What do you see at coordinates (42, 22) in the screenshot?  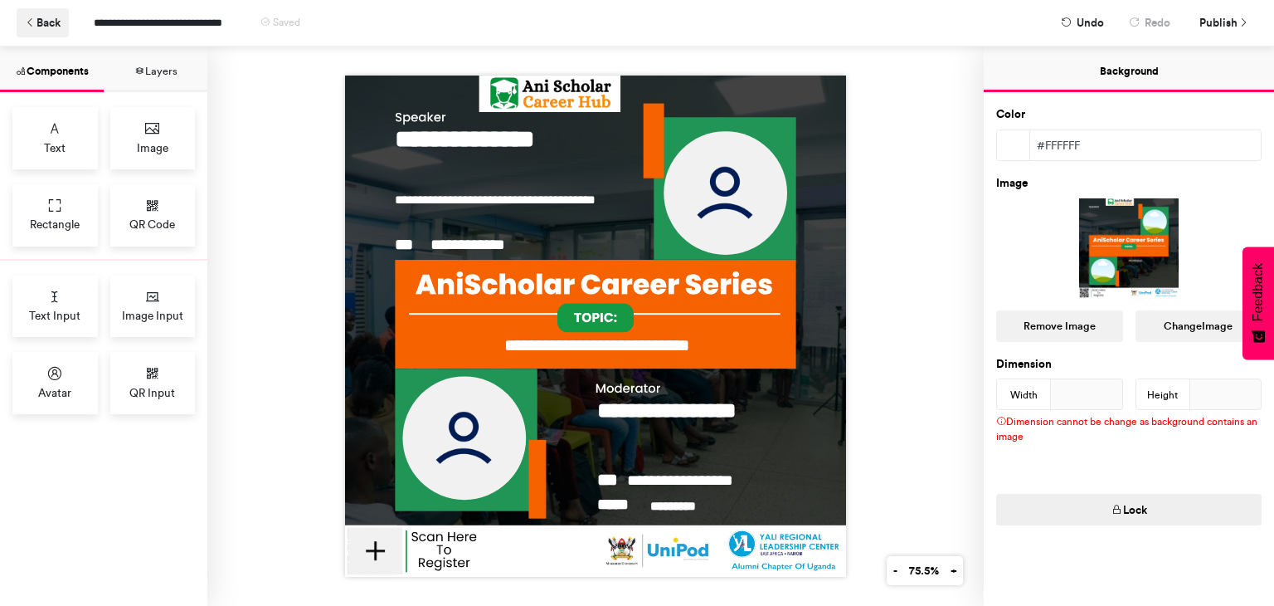 I see `button: Back` at bounding box center [42, 22].